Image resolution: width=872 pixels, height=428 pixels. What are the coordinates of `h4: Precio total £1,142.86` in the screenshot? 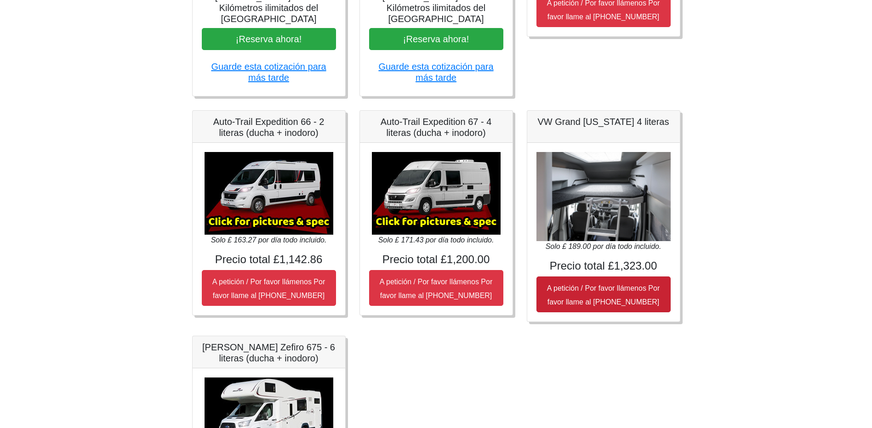 It's located at (269, 260).